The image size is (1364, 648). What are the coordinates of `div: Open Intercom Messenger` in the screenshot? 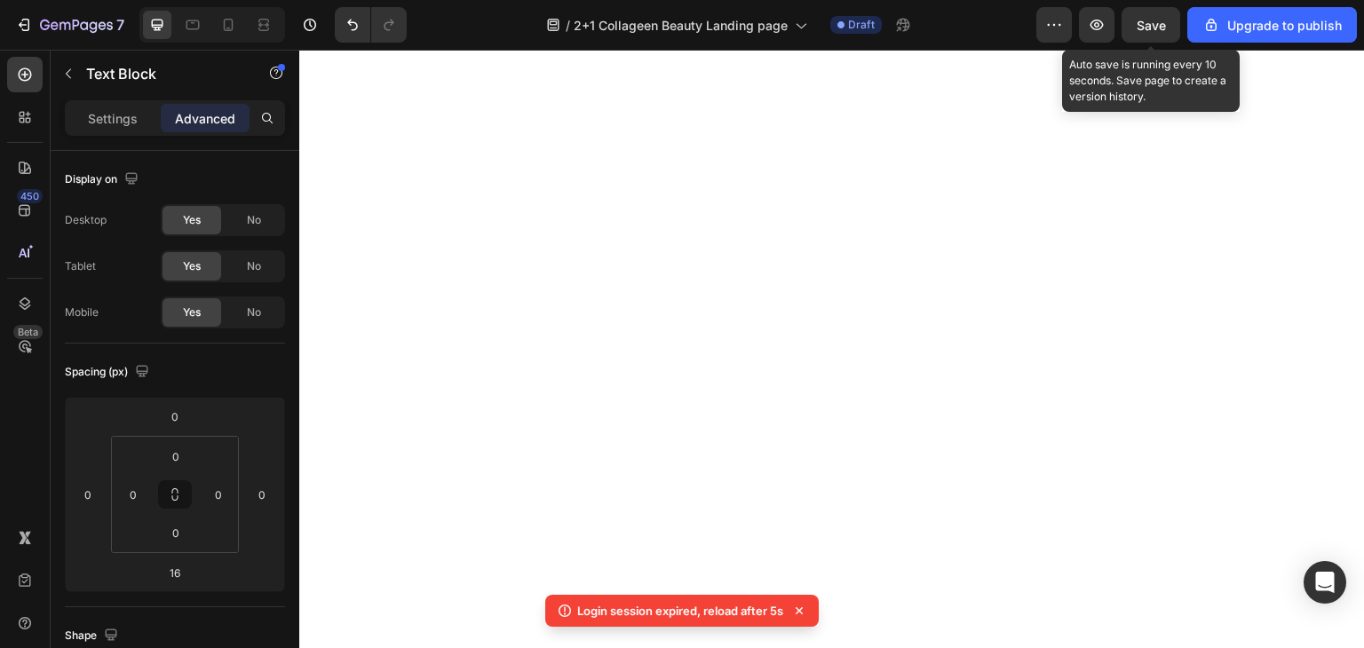 It's located at (1325, 583).